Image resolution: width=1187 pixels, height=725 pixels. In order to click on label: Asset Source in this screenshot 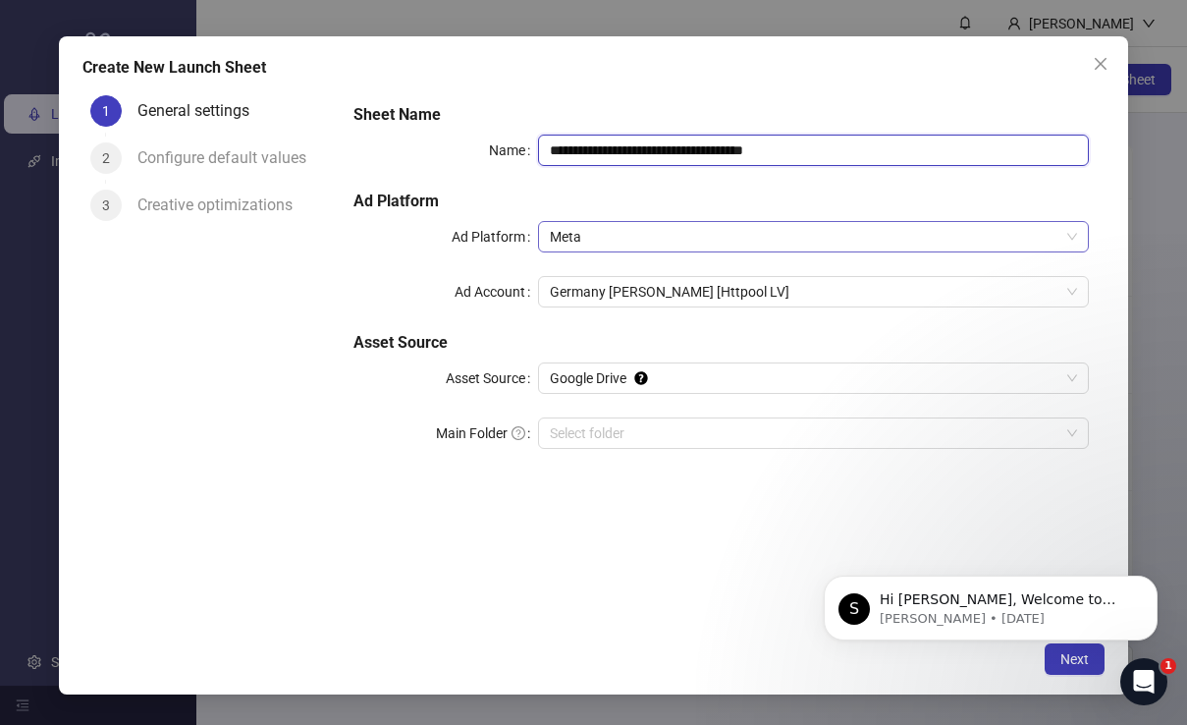, I will do `click(492, 378)`.